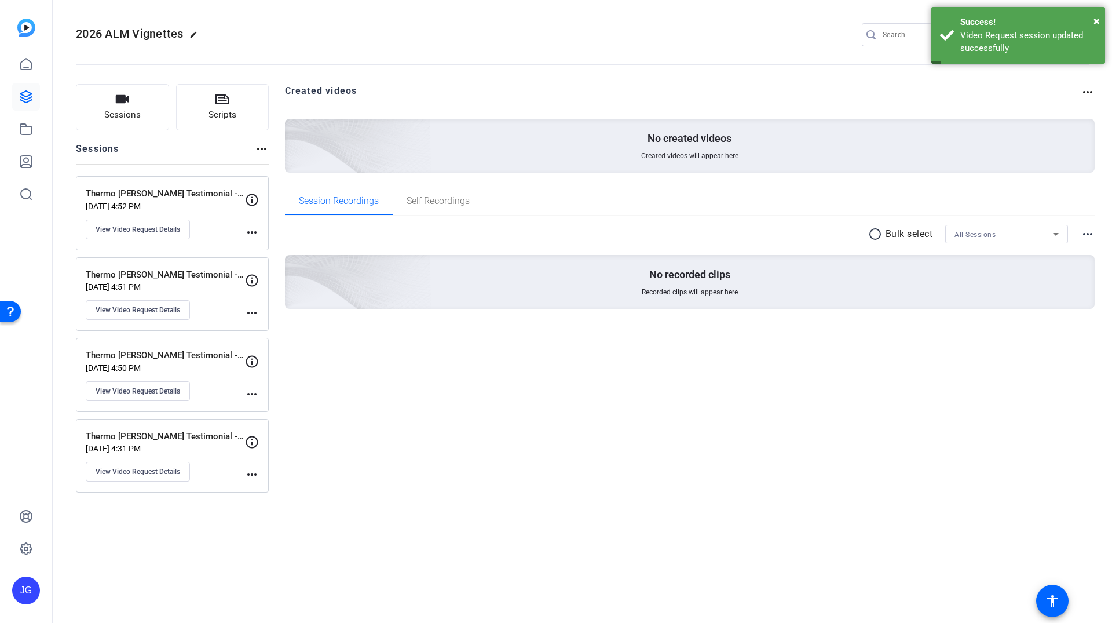 This screenshot has width=1112, height=623. What do you see at coordinates (935, 35) in the screenshot?
I see `input: Search` at bounding box center [935, 35].